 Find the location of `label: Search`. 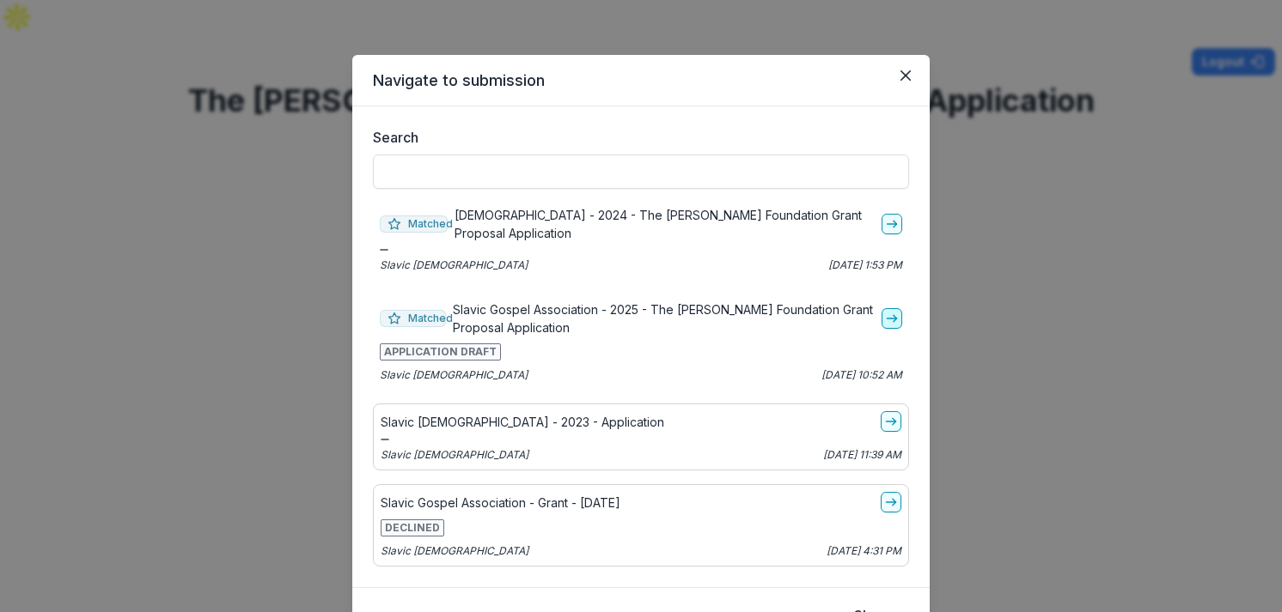

label: Search is located at coordinates (636, 137).